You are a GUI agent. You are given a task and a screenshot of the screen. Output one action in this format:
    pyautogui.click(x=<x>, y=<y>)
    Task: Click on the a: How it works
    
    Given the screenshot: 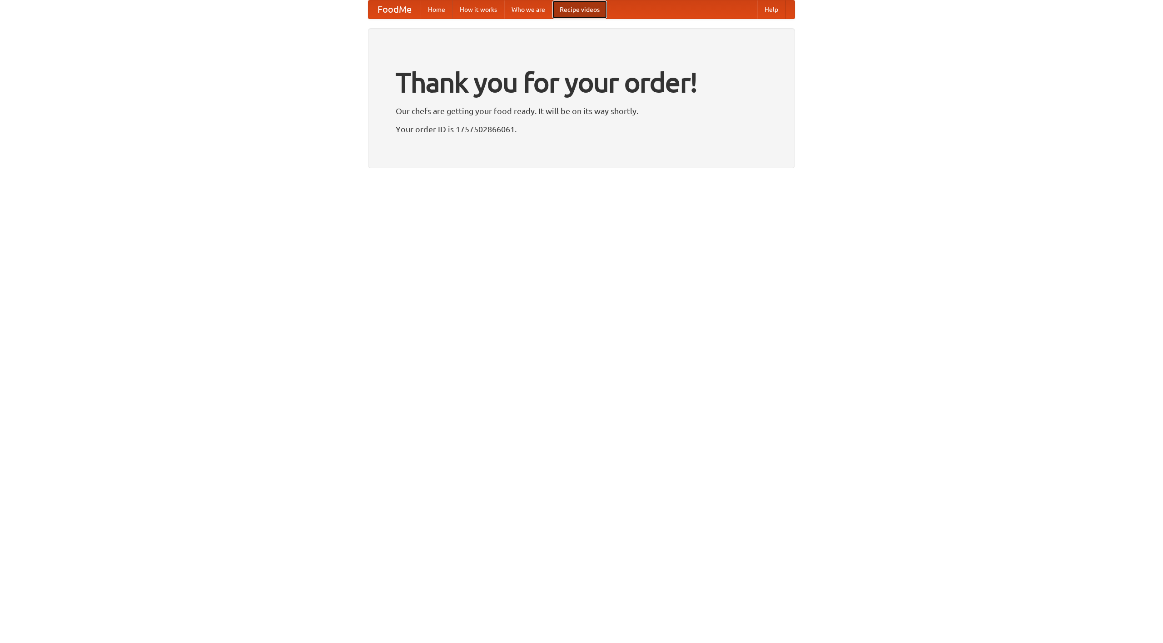 What is the action you would take?
    pyautogui.click(x=478, y=10)
    